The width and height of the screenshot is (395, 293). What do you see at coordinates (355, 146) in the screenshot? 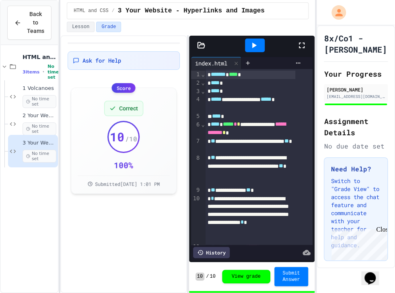
I see `div: No due date set` at bounding box center [355, 146].